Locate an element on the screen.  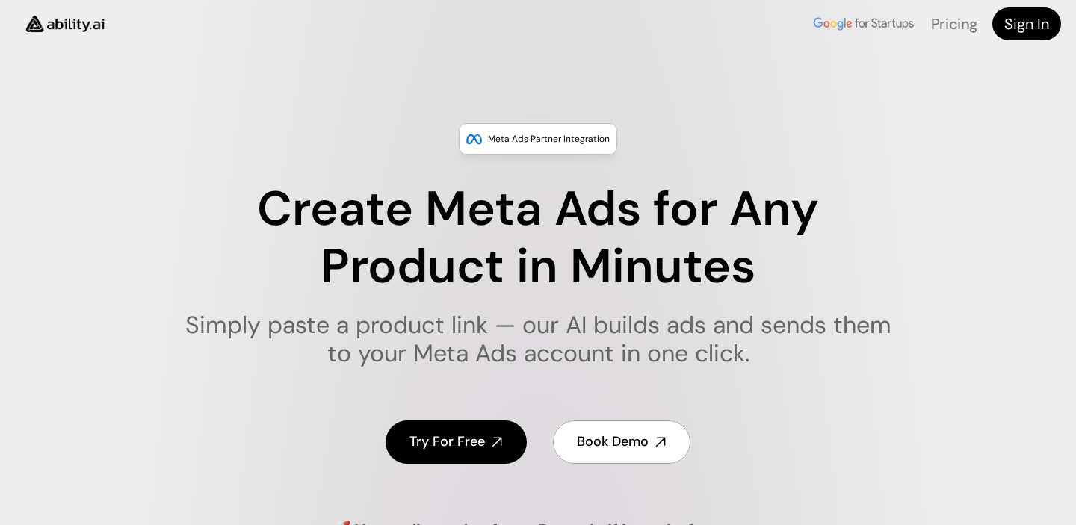
a: Try For Free is located at coordinates (456, 442).